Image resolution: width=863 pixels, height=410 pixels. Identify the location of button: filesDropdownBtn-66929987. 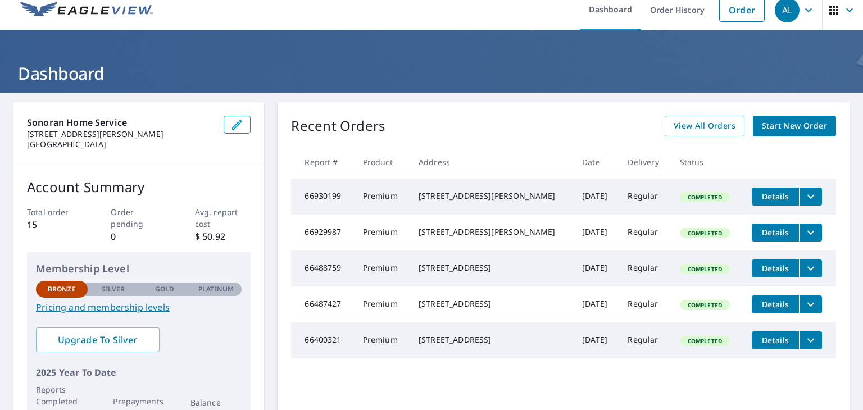
(810, 233).